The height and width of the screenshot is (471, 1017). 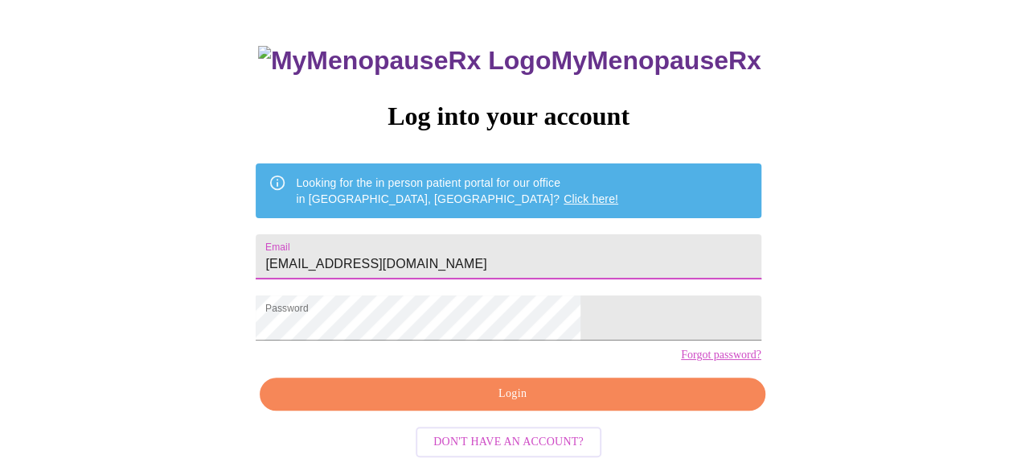 What do you see at coordinates (508, 439) in the screenshot?
I see `a: Don't have an account?` at bounding box center [508, 439].